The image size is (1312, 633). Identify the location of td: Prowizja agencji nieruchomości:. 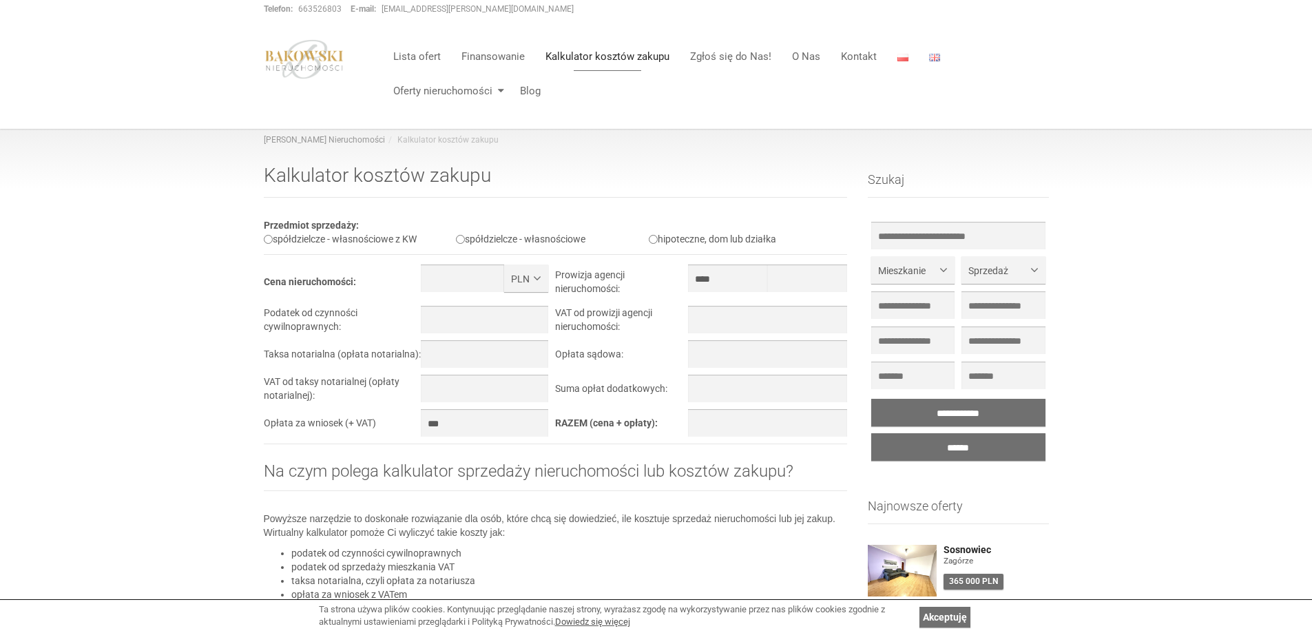
(621, 285).